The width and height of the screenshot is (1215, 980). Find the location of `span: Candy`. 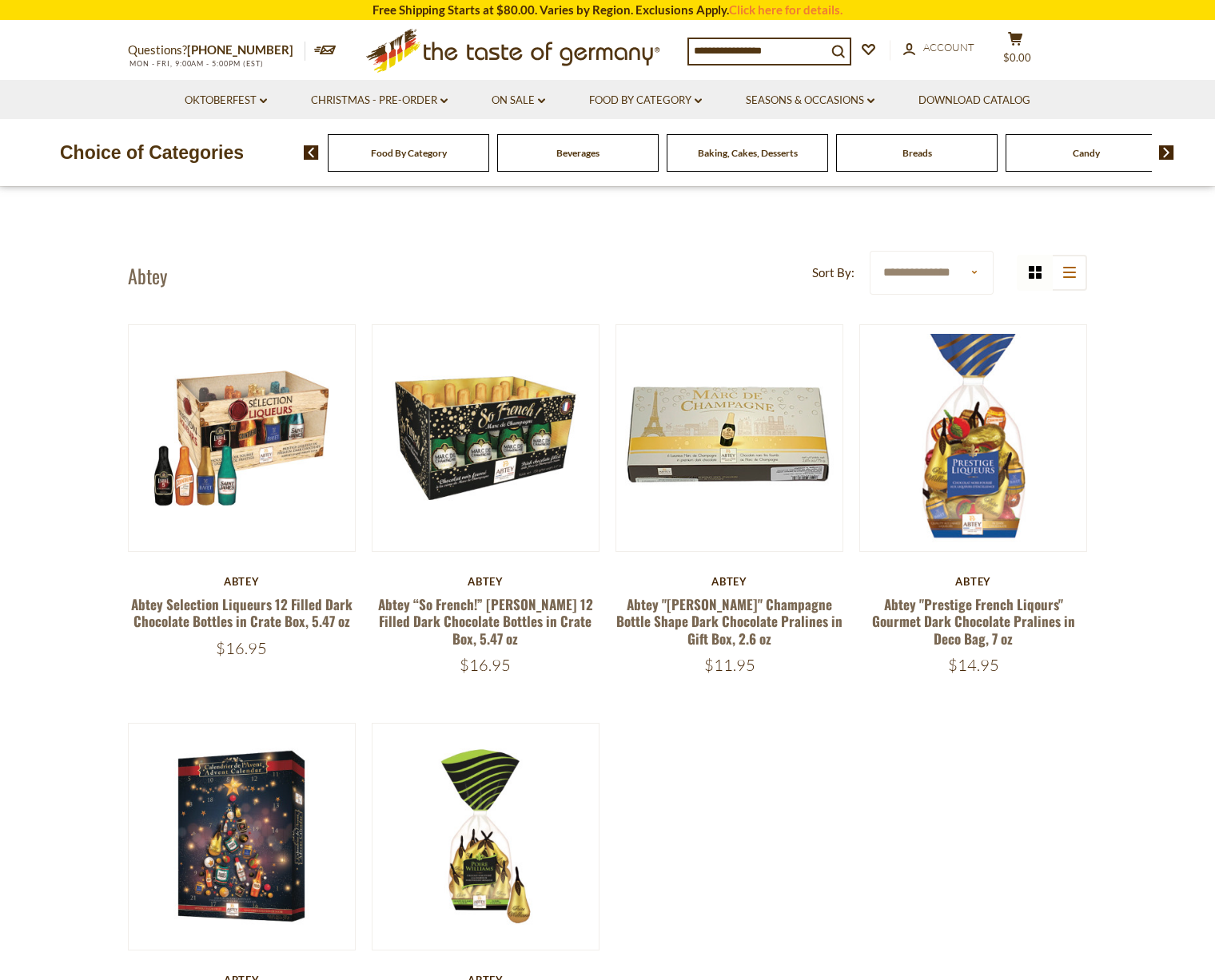

span: Candy is located at coordinates (1086, 153).